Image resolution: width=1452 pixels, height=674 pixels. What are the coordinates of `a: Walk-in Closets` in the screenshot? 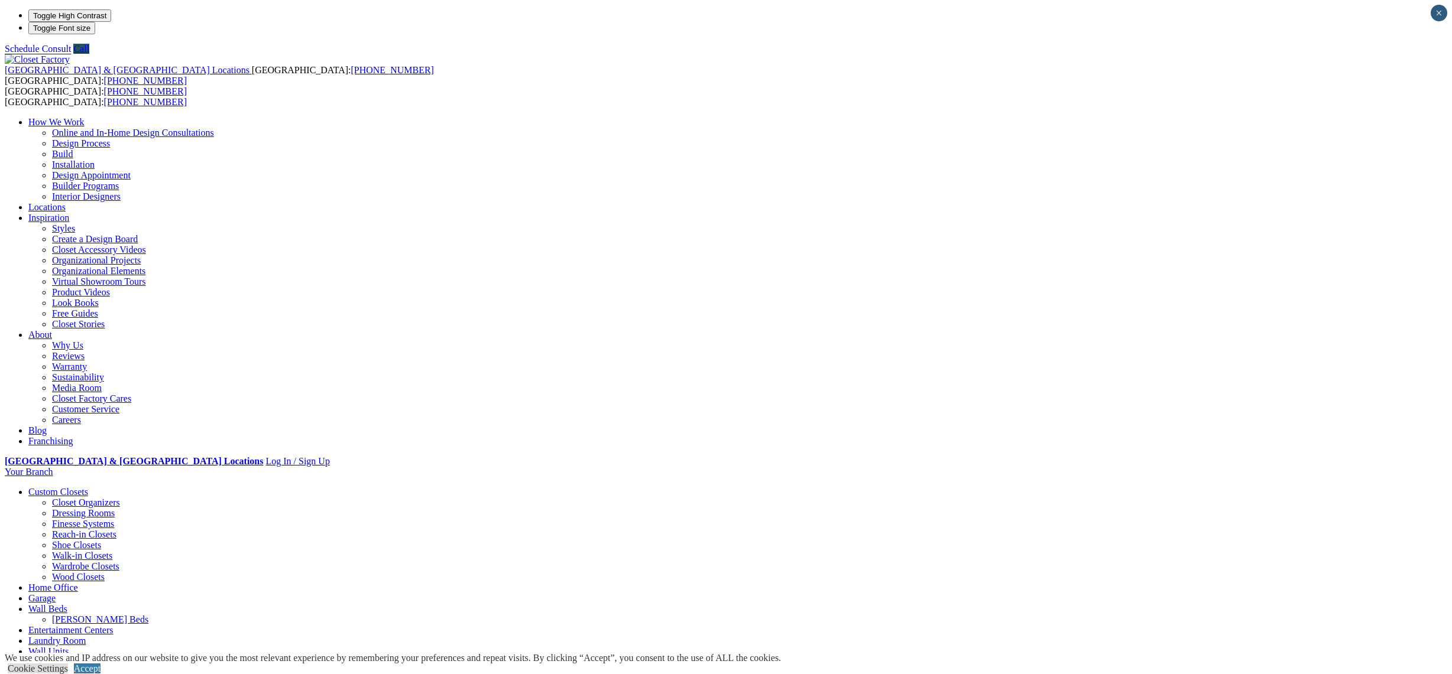 It's located at (82, 556).